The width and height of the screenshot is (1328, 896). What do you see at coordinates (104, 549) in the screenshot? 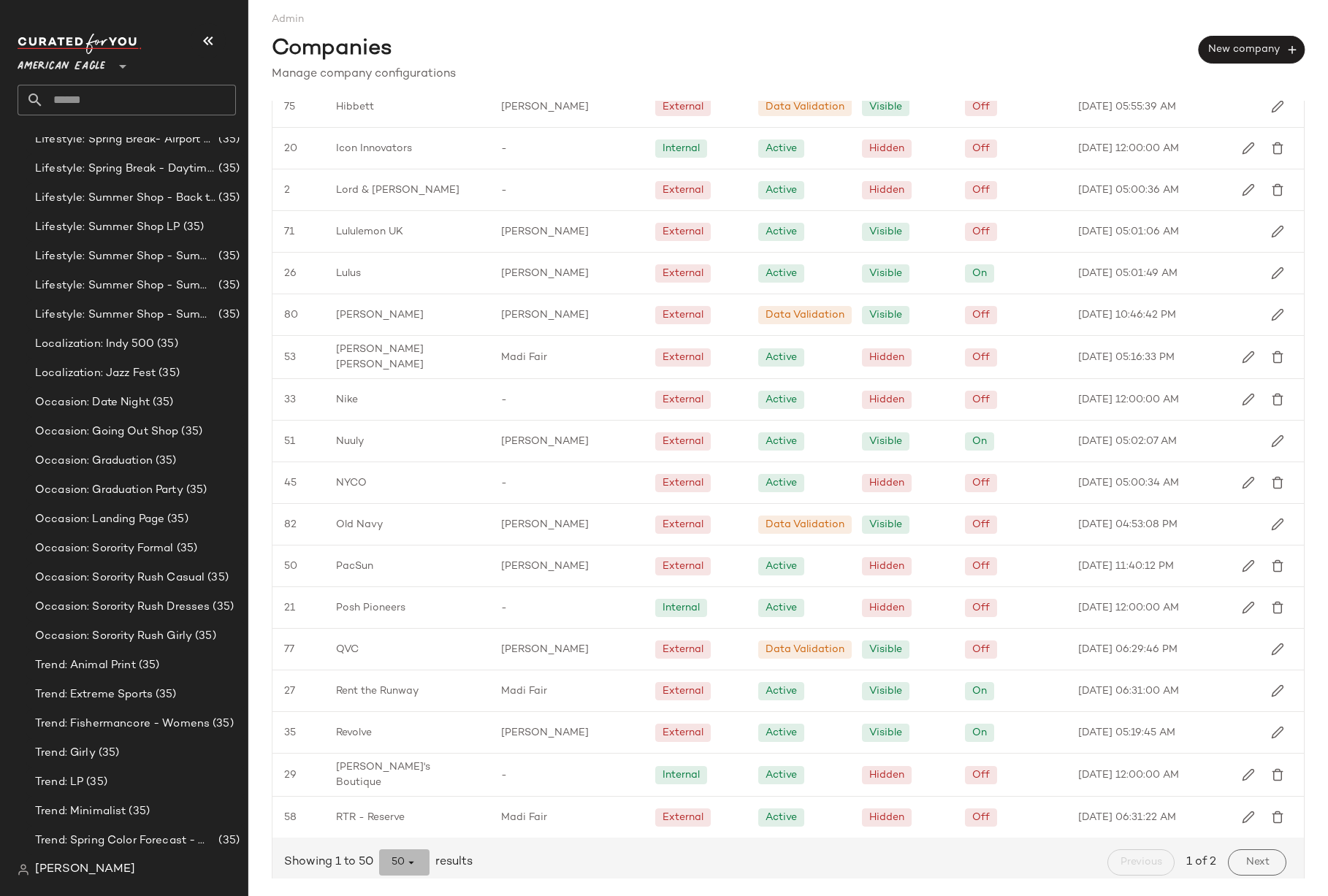
I see `span: Occasion: Sorority Formal` at bounding box center [104, 549].